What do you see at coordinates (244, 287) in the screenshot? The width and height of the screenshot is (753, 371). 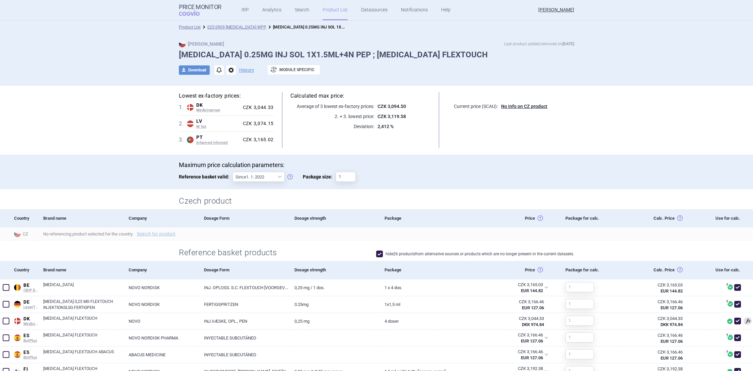 I see `a: INJ. OPLOSS. S.C. FLEXTOUCH [VOORGEV. PEN]` at bounding box center [244, 287].